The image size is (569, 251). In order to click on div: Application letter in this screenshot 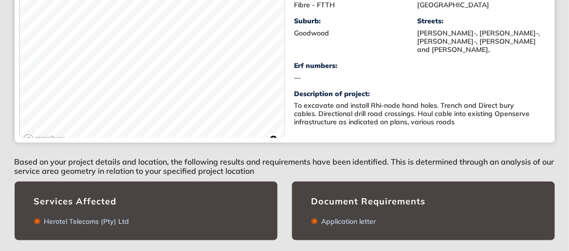, I will do `click(347, 222)`.